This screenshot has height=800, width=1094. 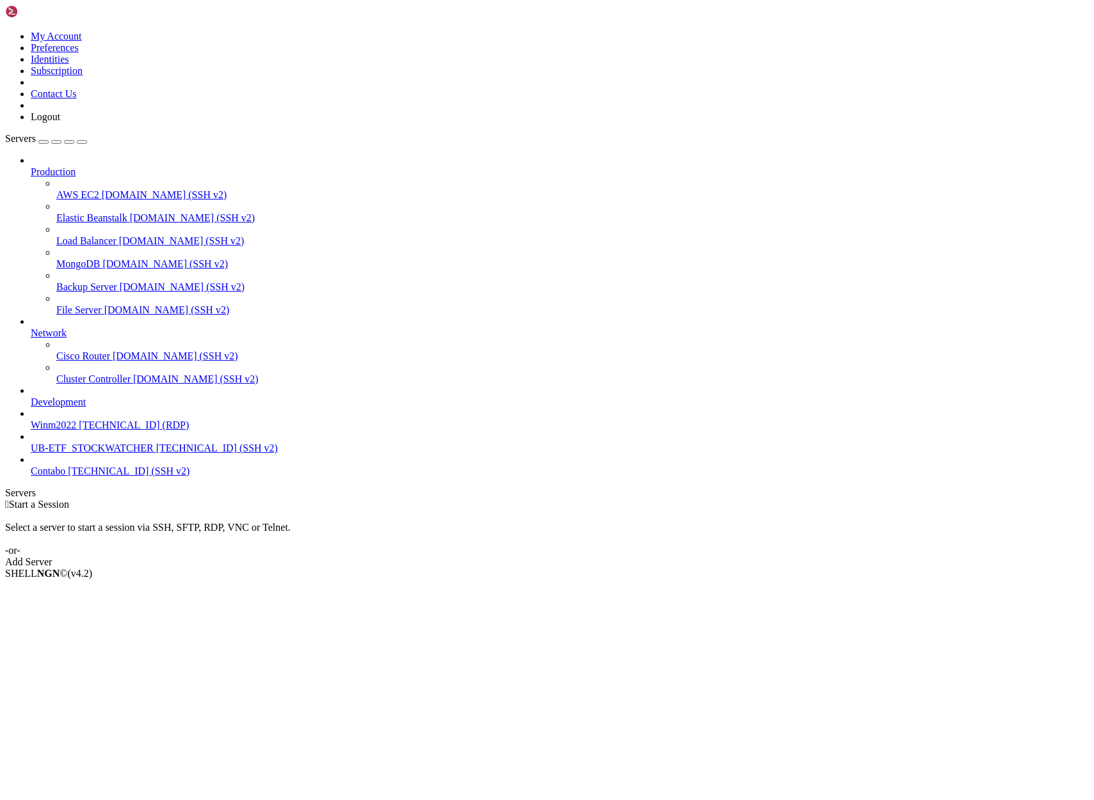 I want to click on b: NGN, so click(x=49, y=573).